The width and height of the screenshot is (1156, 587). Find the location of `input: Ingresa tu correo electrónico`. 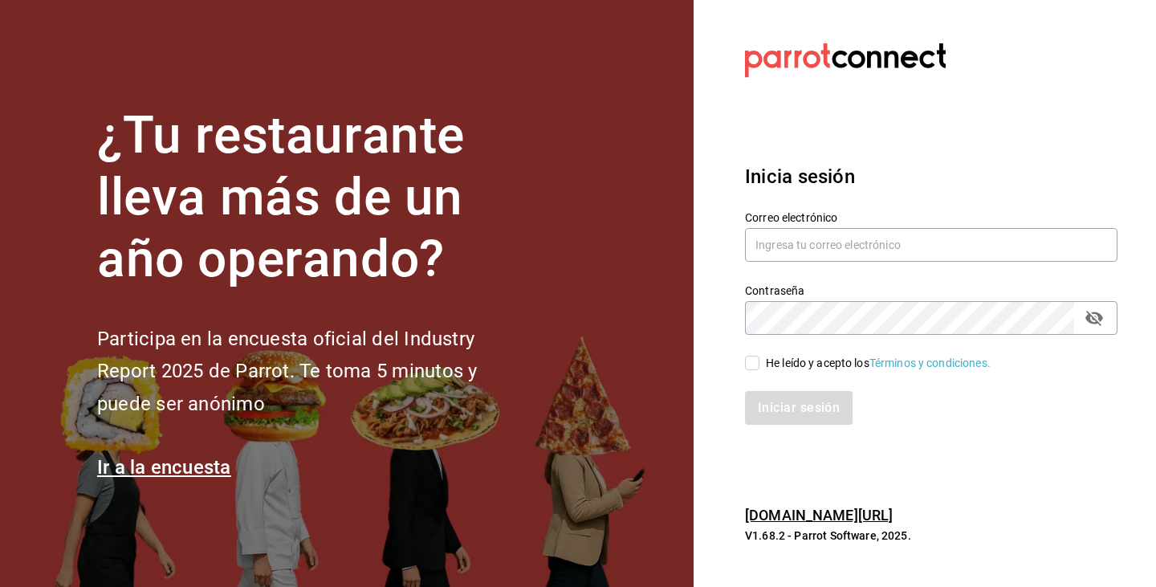

input: Ingresa tu correo electrónico is located at coordinates (931, 245).